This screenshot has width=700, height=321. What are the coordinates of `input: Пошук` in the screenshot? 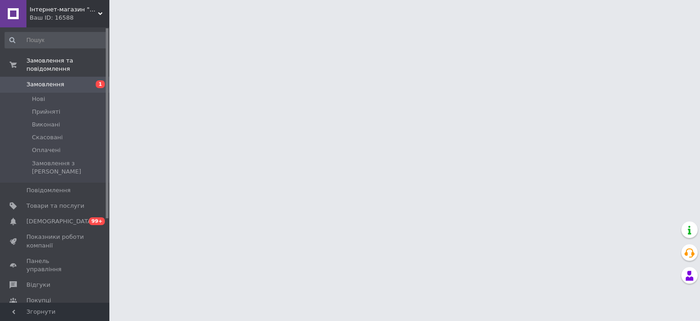 It's located at (56, 40).